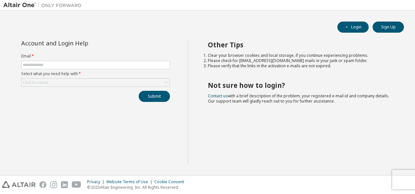  Describe the element at coordinates (299, 98) in the screenshot. I see `span: with a brief description of the problem, your registered e-mail id and company details. Our suppo...` at that location.